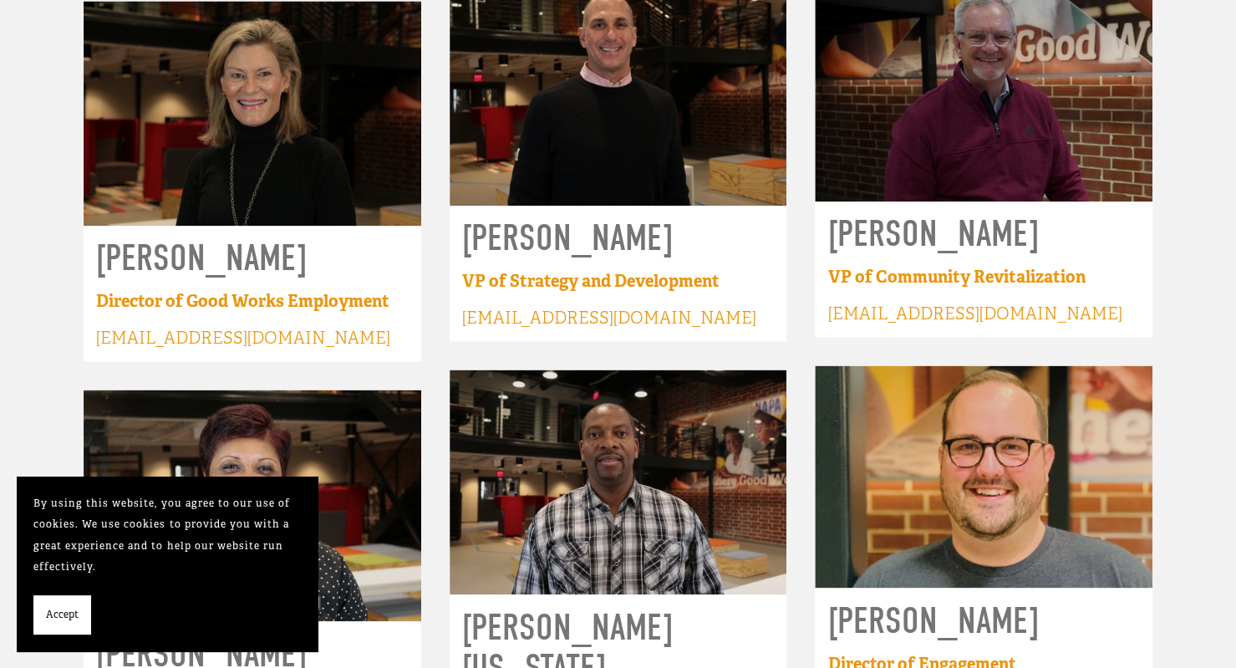 This screenshot has width=1236, height=668. What do you see at coordinates (62, 615) in the screenshot?
I see `span: Accept` at bounding box center [62, 615].